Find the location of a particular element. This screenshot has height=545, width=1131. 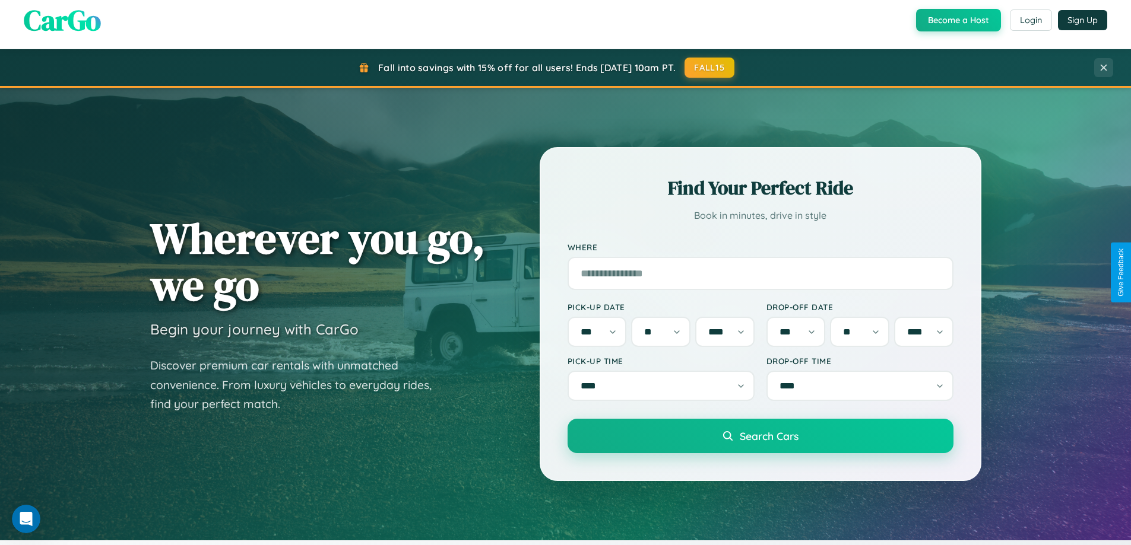

label: Where is located at coordinates (760, 247).